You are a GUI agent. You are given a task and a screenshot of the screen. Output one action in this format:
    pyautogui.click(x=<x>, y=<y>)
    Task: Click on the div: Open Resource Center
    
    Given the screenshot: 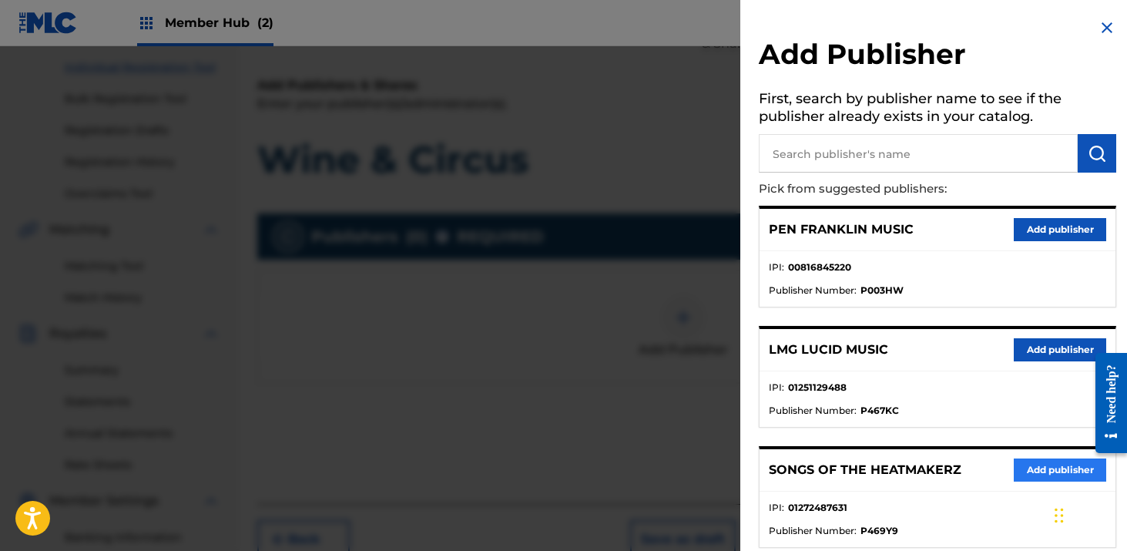 What is the action you would take?
    pyautogui.click(x=27, y=62)
    